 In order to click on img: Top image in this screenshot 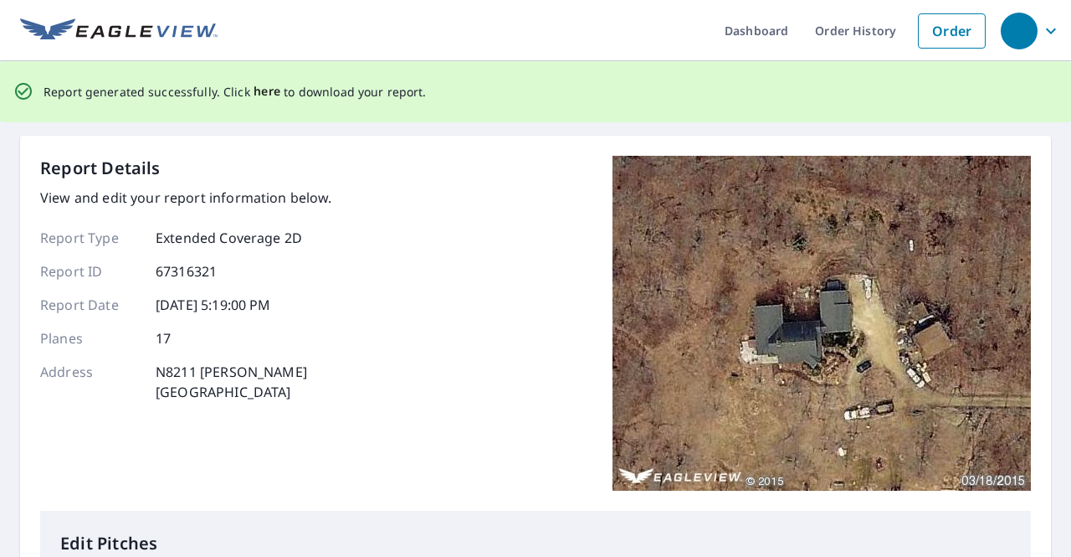, I will do `click(822, 323)`.